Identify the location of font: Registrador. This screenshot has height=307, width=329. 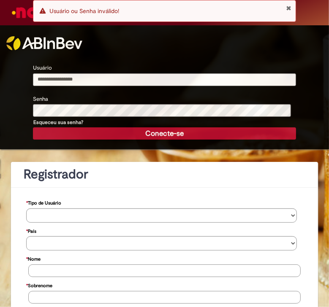
(56, 174).